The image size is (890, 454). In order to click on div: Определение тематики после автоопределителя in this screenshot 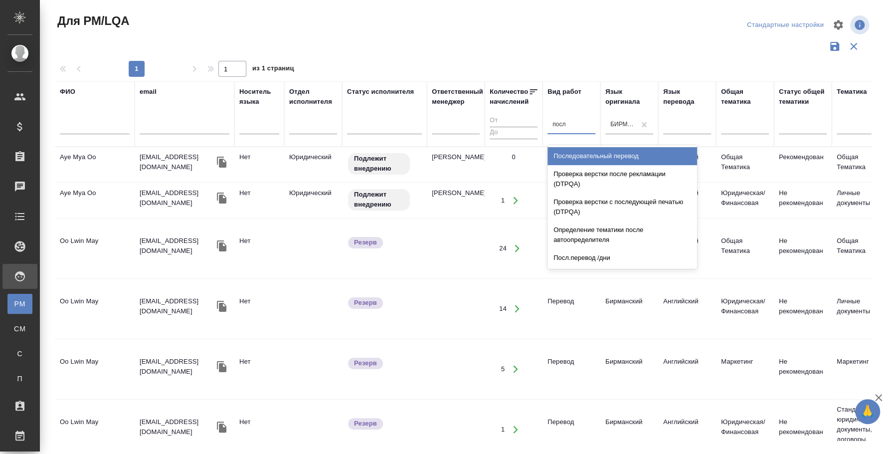, I will do `click(622, 235)`.